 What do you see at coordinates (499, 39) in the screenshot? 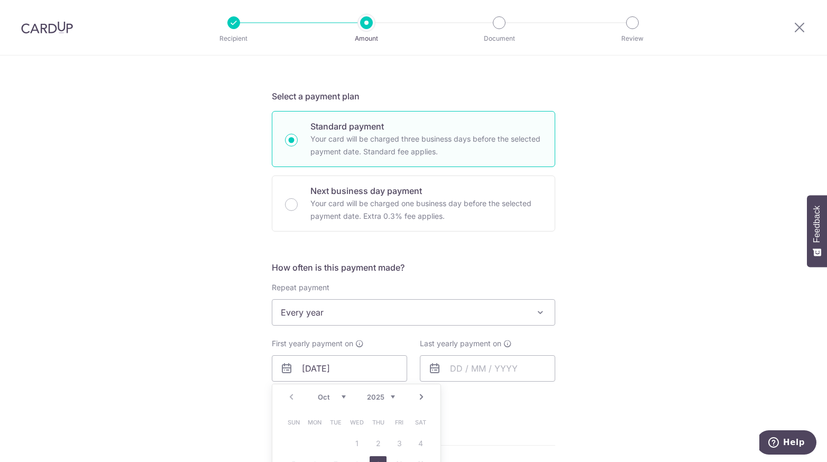
I see `p: Document` at bounding box center [499, 39].